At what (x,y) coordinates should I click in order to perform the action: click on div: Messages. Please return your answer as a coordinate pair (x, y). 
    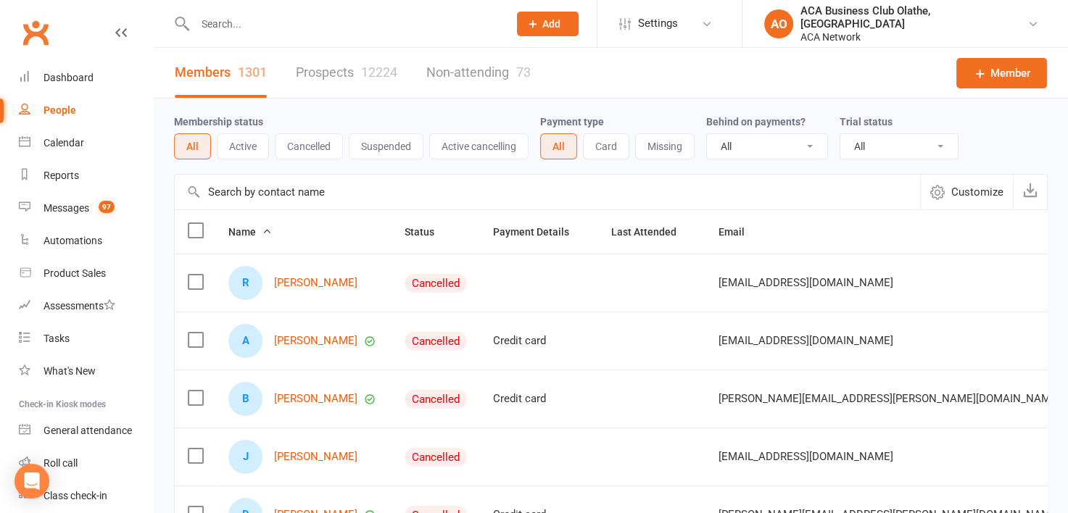
    Looking at the image, I should click on (66, 208).